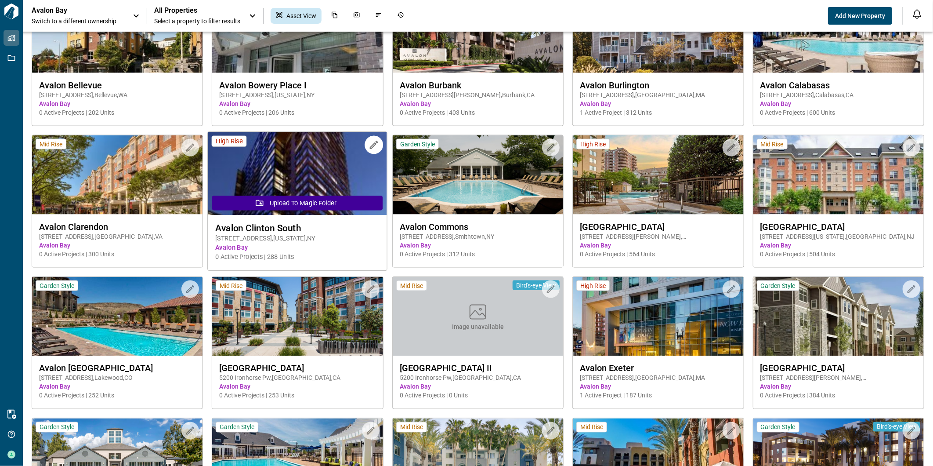  I want to click on button: Add New Property, so click(860, 16).